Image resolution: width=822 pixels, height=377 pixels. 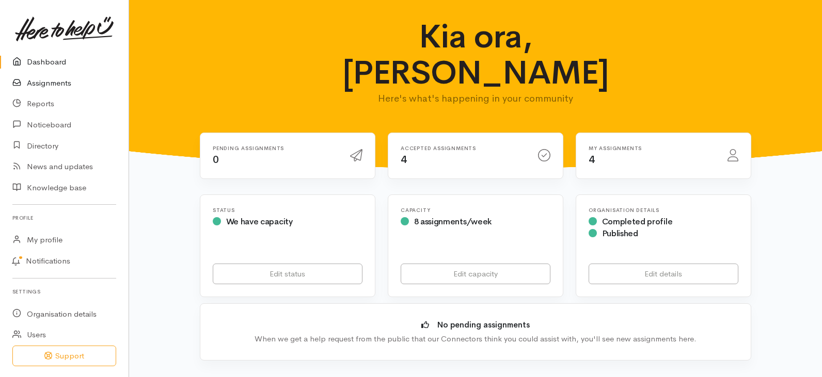 What do you see at coordinates (64, 292) in the screenshot?
I see `h6: Settings` at bounding box center [64, 292].